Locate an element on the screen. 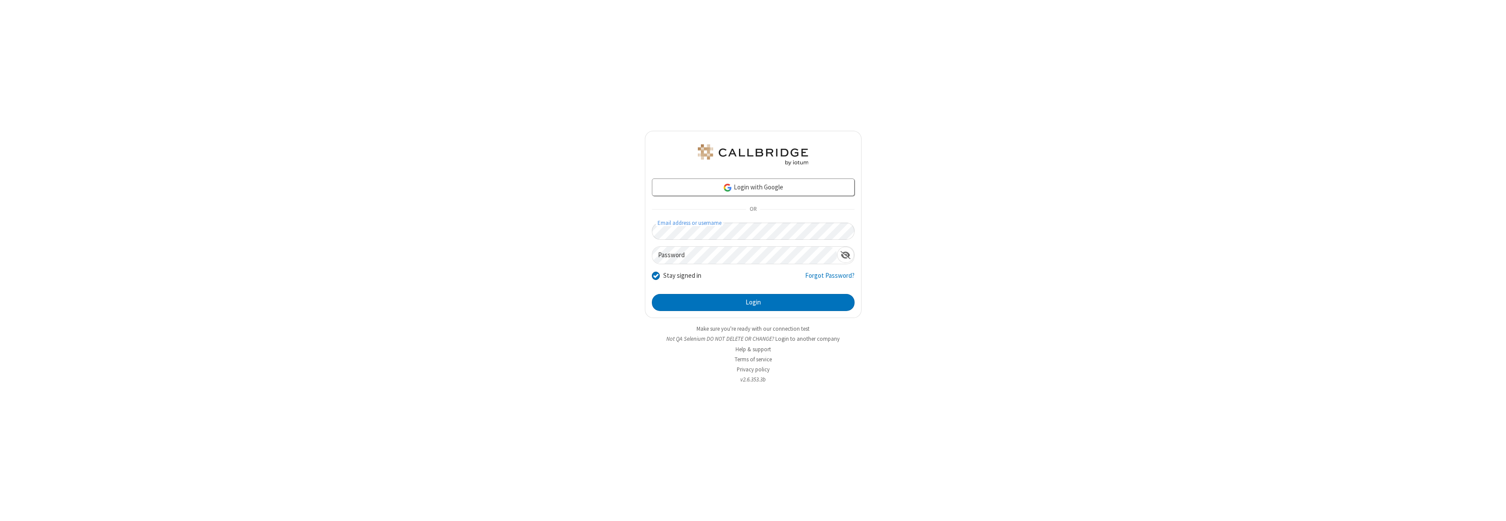  li: Not QA Selenium DO NOT DELETE OR CHANGE? is located at coordinates (753, 339).